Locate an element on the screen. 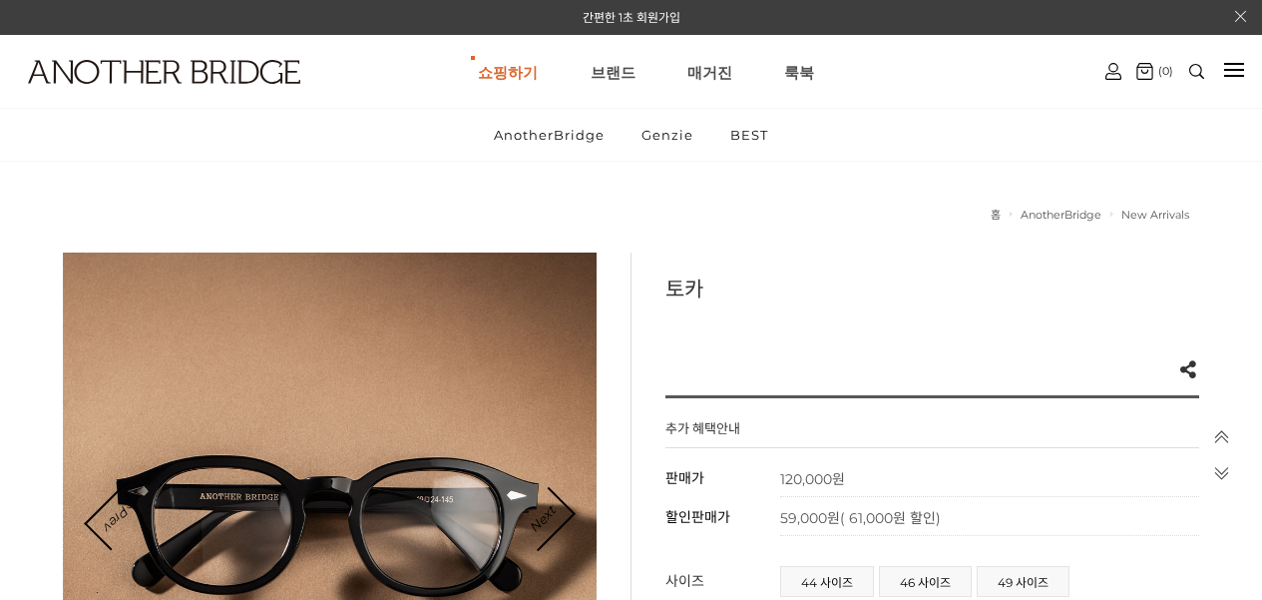  span: 판매가 is located at coordinates (685, 478).